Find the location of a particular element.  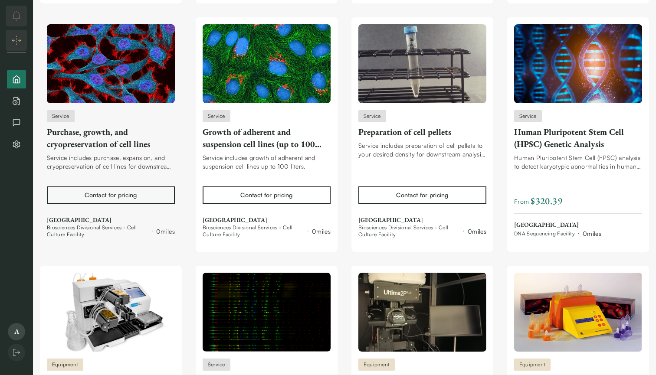

div: Service includes growth of adherent and suspension cell lines up to 100 liters. is located at coordinates (266, 162).